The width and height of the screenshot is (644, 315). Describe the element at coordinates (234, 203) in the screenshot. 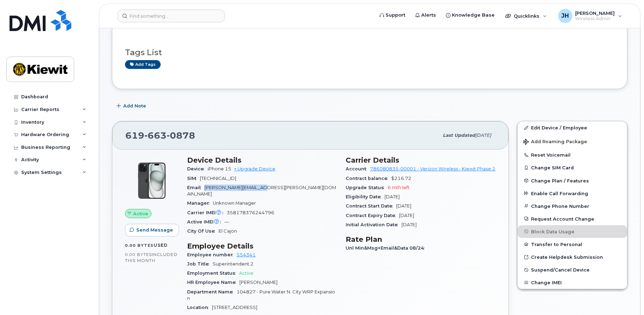

I see `span: Unknown Manager` at that location.